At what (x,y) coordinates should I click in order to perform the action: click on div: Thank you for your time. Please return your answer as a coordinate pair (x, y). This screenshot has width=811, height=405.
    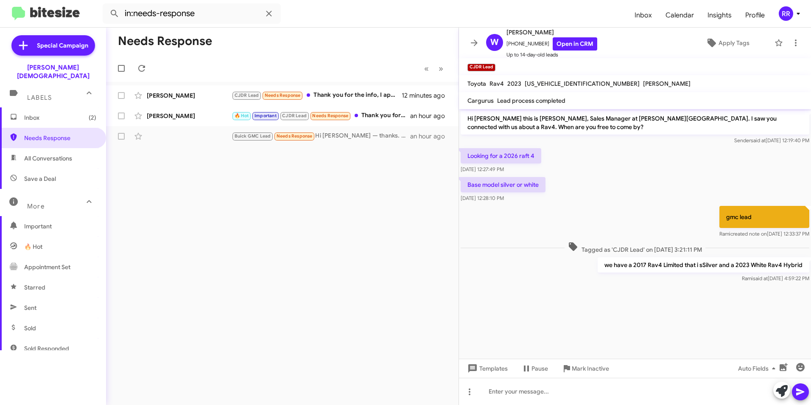
    Looking at the image, I should click on (321, 115).